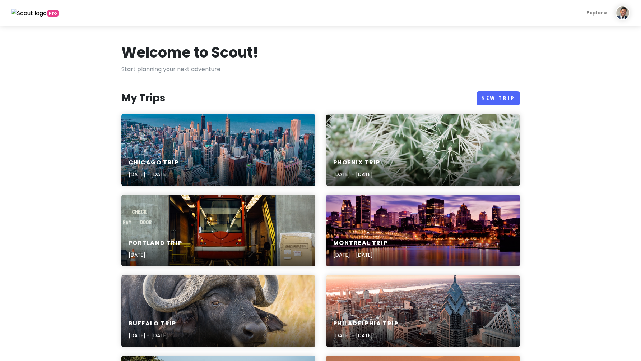 This screenshot has height=361, width=641. Describe the element at coordinates (190, 52) in the screenshot. I see `h1: Welcome to Scout!` at that location.